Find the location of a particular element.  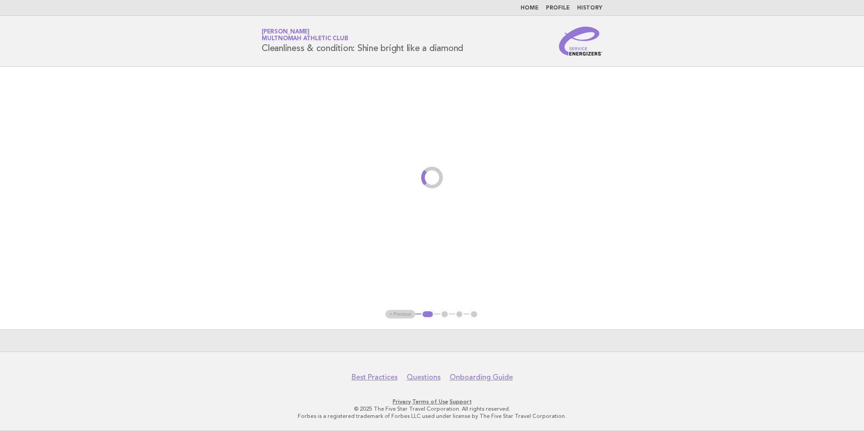

a: Terms of Use is located at coordinates (430, 402).